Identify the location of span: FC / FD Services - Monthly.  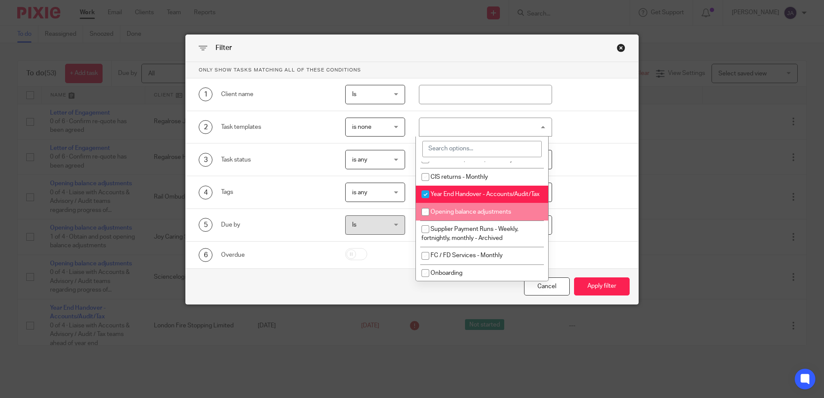
(466, 256).